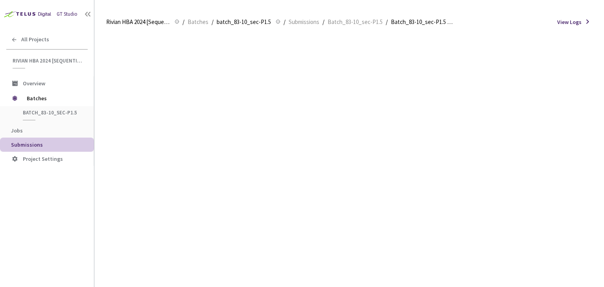 The image size is (604, 287). Describe the element at coordinates (198, 22) in the screenshot. I see `a: Batches` at that location.